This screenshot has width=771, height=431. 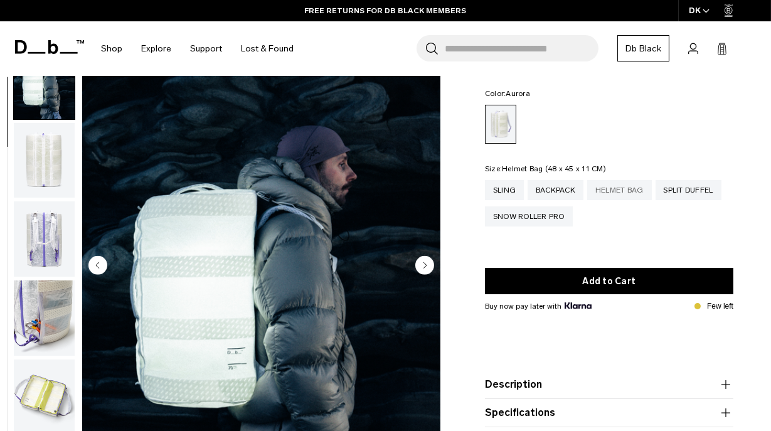 What do you see at coordinates (112, 48) in the screenshot?
I see `a: Shop` at bounding box center [112, 48].